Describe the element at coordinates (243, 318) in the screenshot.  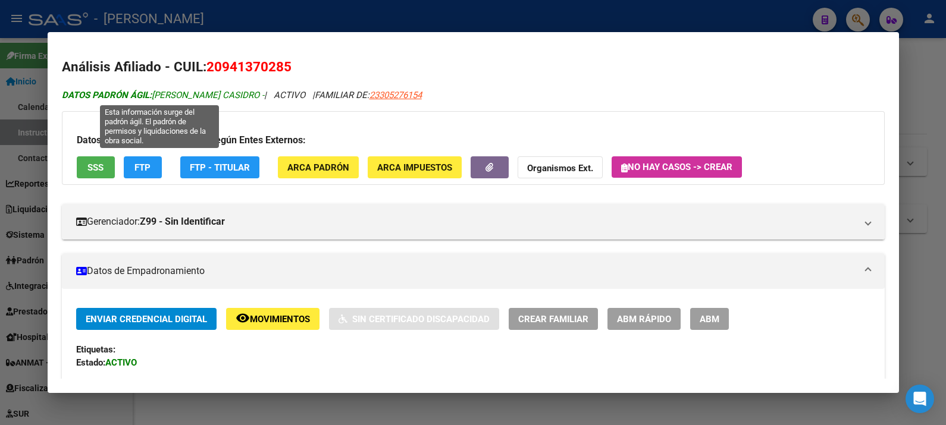
I see `mat-icon: remove_red_eye` at that location.